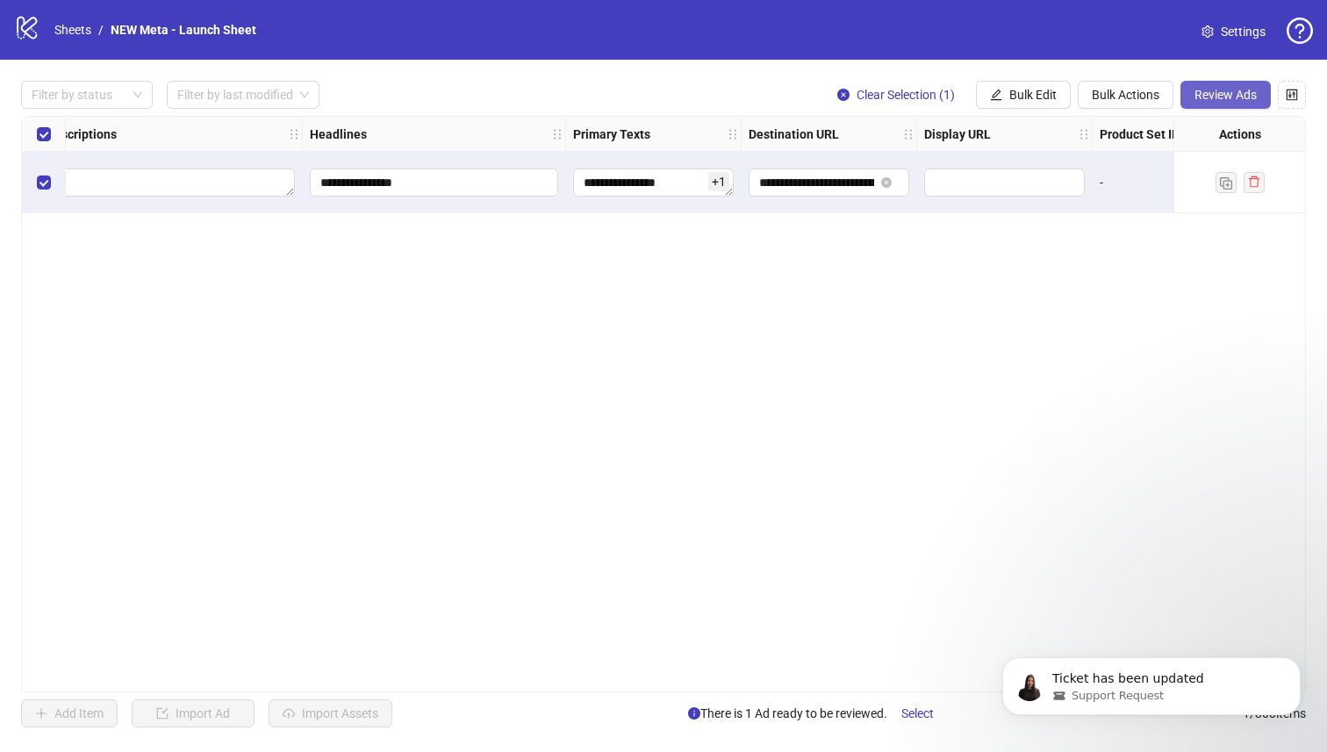 This screenshot has height=752, width=1327. Describe the element at coordinates (82, 134) in the screenshot. I see `strong: Descriptions` at that location.